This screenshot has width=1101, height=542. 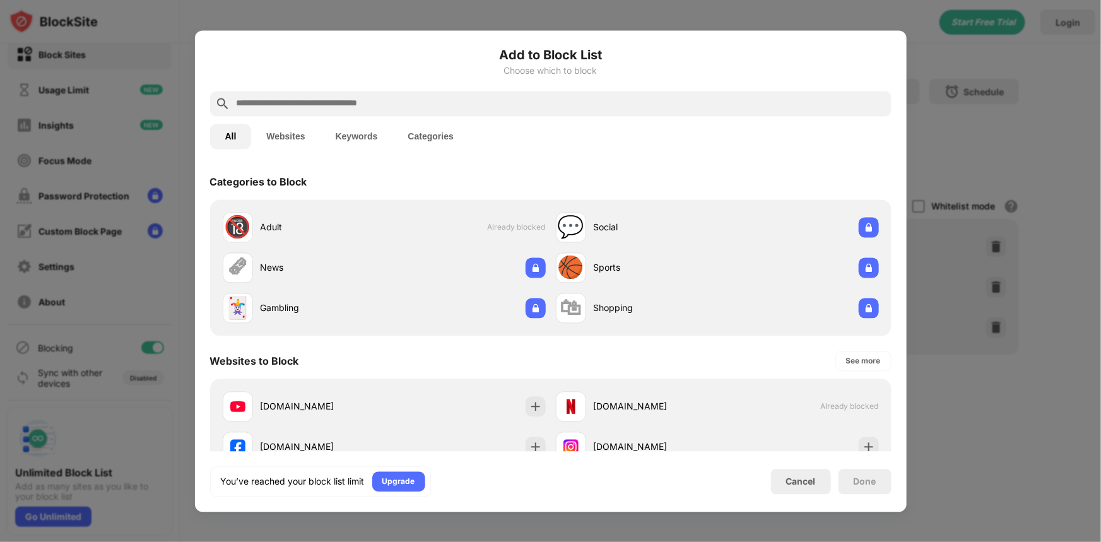 I want to click on div: Sports, so click(x=655, y=267).